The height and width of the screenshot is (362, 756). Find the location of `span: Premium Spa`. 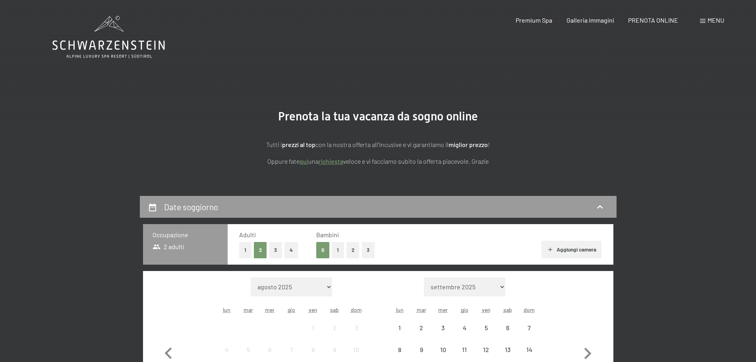

span: Premium Spa is located at coordinates (534, 20).